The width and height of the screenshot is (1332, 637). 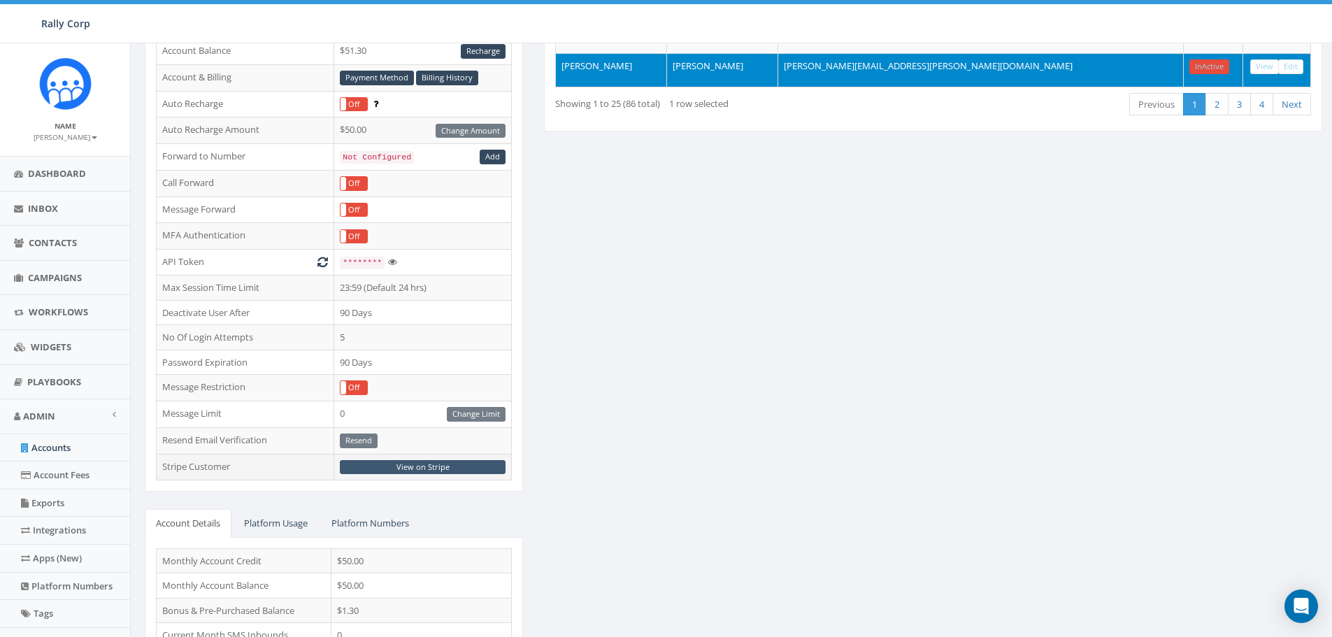 I want to click on a: 4, so click(x=1261, y=104).